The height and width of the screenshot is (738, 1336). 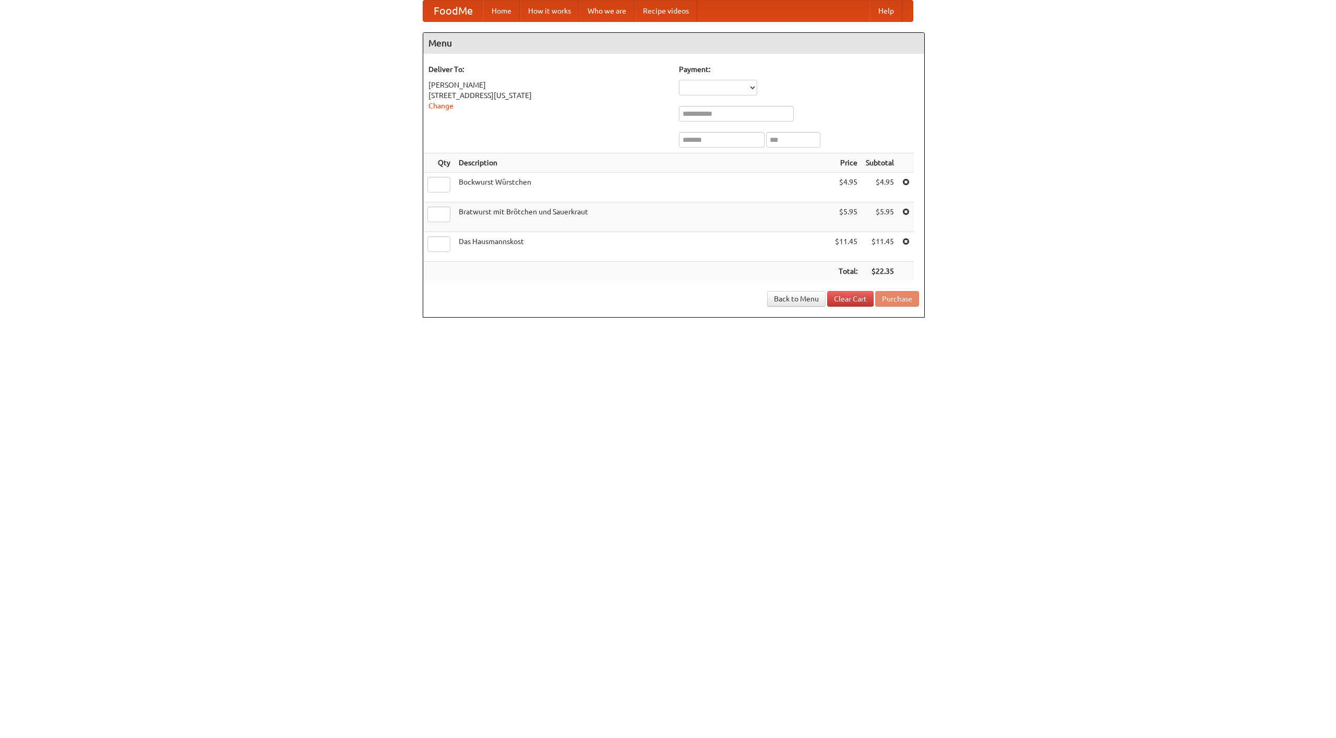 I want to click on td: Bratwurst mit Brötchen und Sauerkraut, so click(x=642, y=217).